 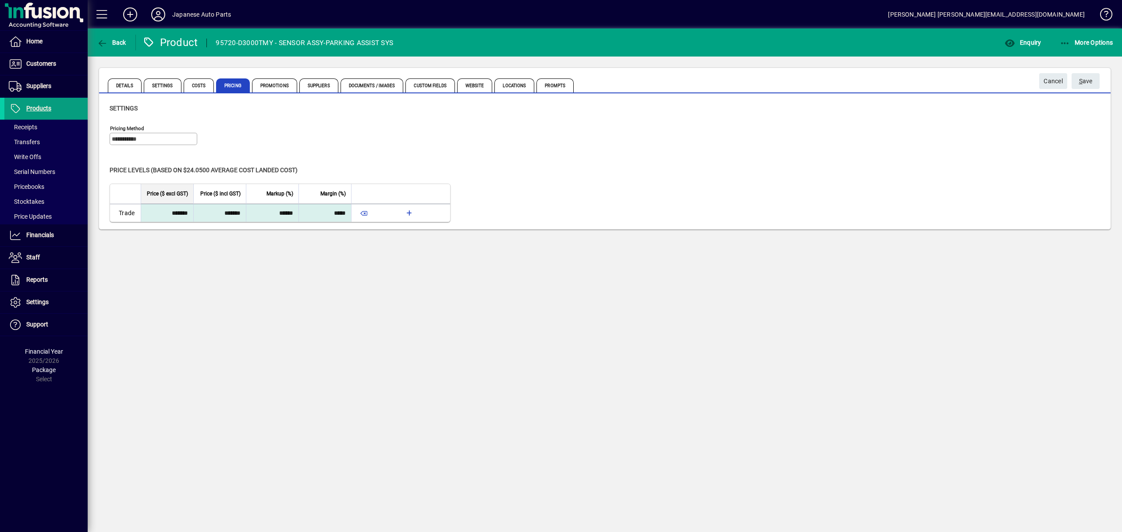 I want to click on span: Back, so click(x=111, y=43).